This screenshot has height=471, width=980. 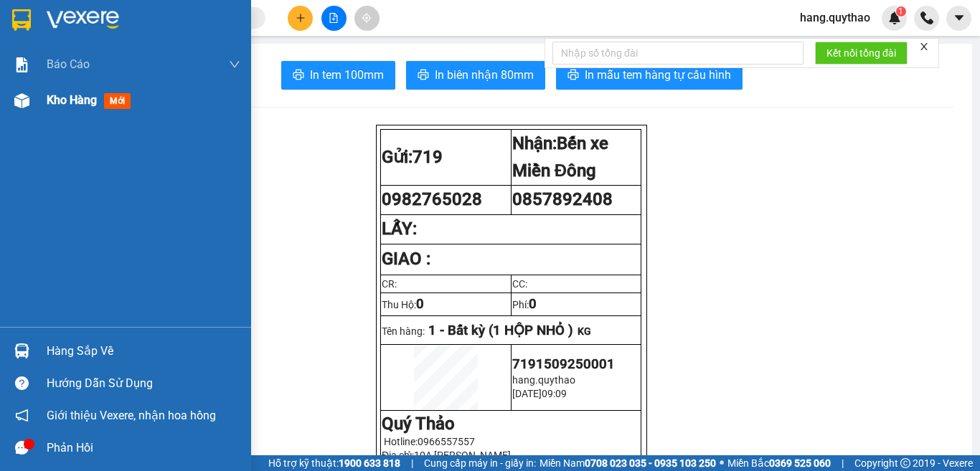 What do you see at coordinates (427, 157) in the screenshot?
I see `span: 719` at bounding box center [427, 157].